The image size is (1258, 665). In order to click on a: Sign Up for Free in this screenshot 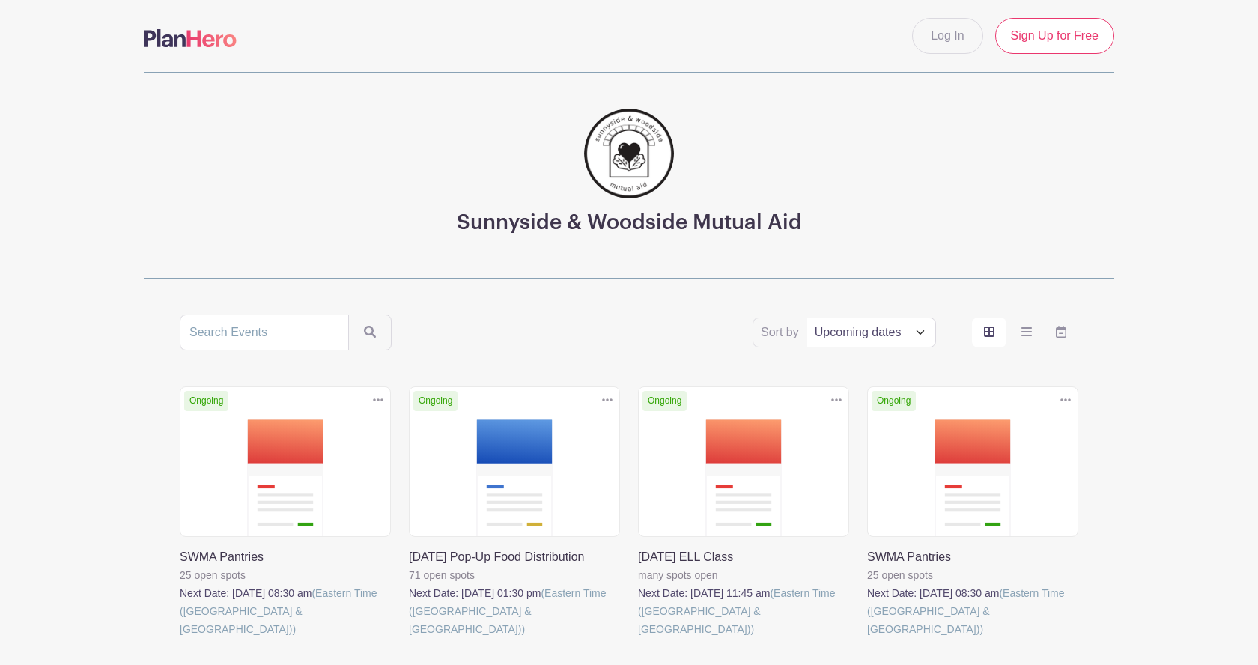, I will do `click(1054, 36)`.